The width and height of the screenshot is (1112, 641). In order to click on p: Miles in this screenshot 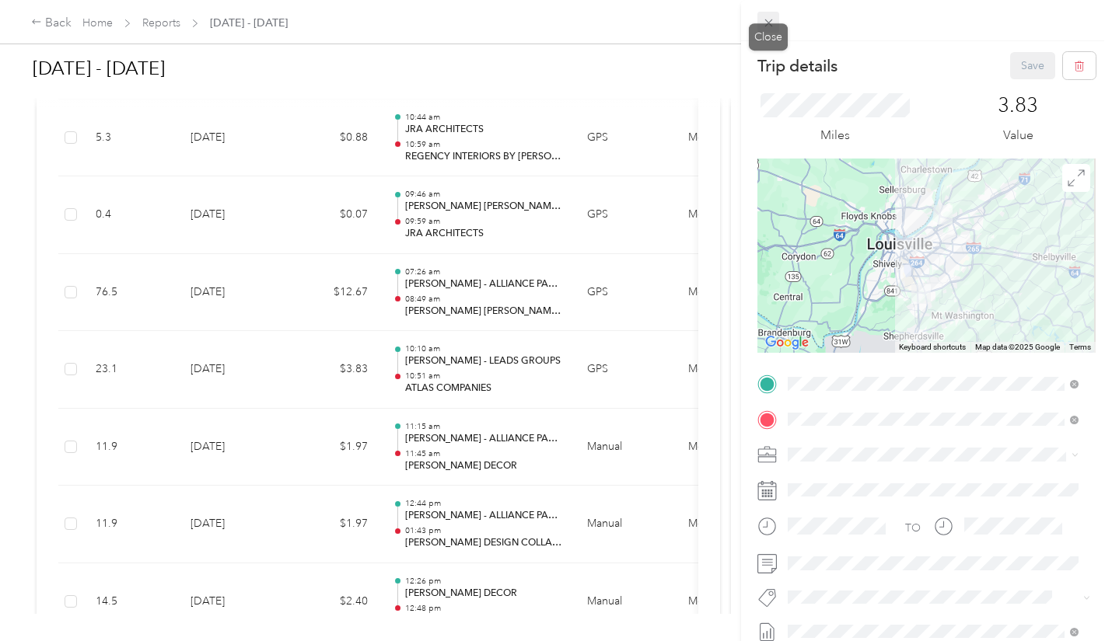, I will do `click(835, 135)`.